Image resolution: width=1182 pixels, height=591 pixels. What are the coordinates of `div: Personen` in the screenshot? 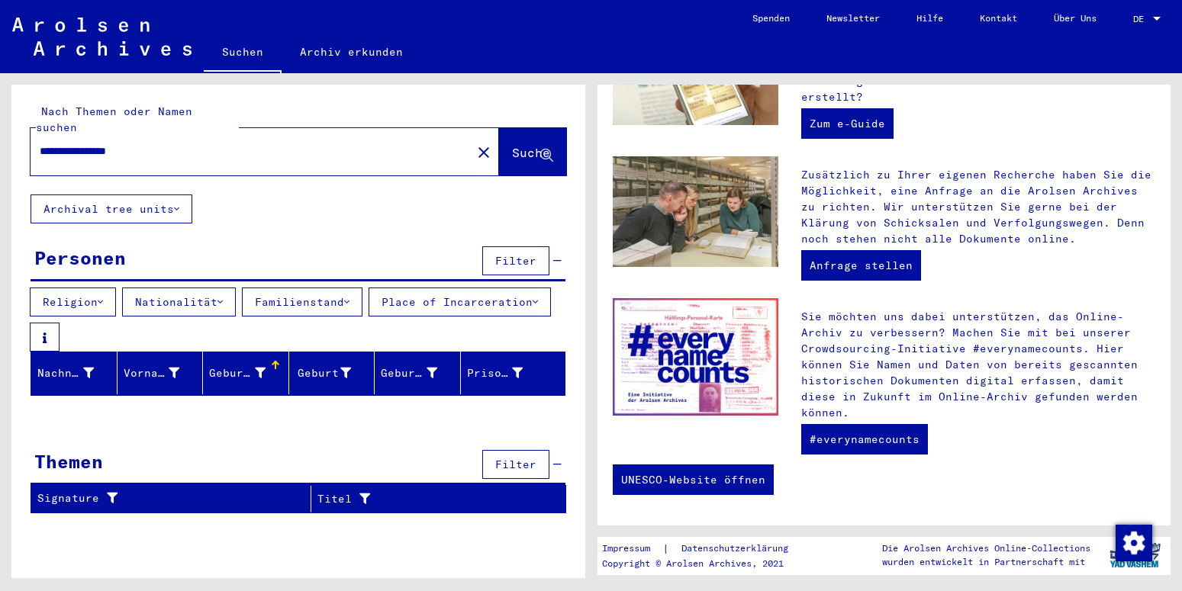 It's located at (80, 258).